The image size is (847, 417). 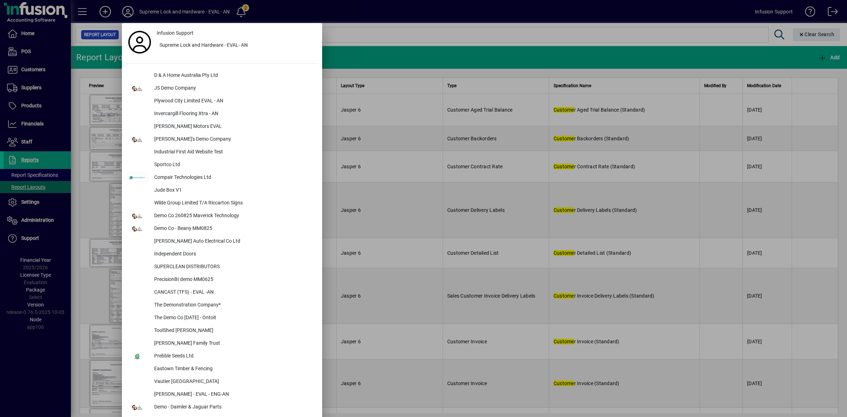 What do you see at coordinates (222, 369) in the screenshot?
I see `button: Eastown Timber & Fencing` at bounding box center [222, 369].